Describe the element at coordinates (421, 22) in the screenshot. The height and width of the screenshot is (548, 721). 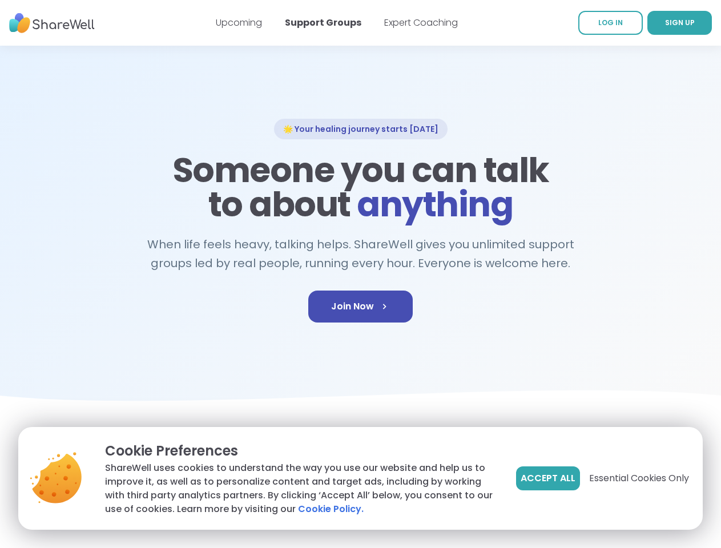
I see `a: Expert Coaching` at that location.